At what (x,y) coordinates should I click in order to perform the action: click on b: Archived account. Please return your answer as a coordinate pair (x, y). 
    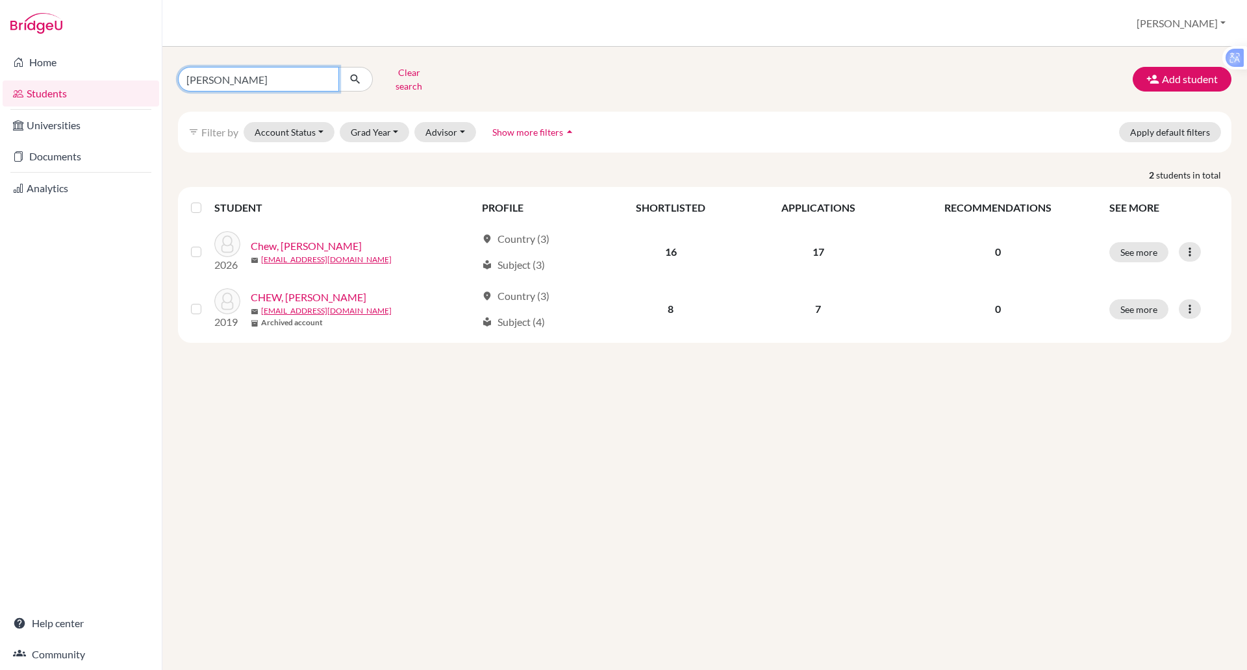
    Looking at the image, I should click on (292, 323).